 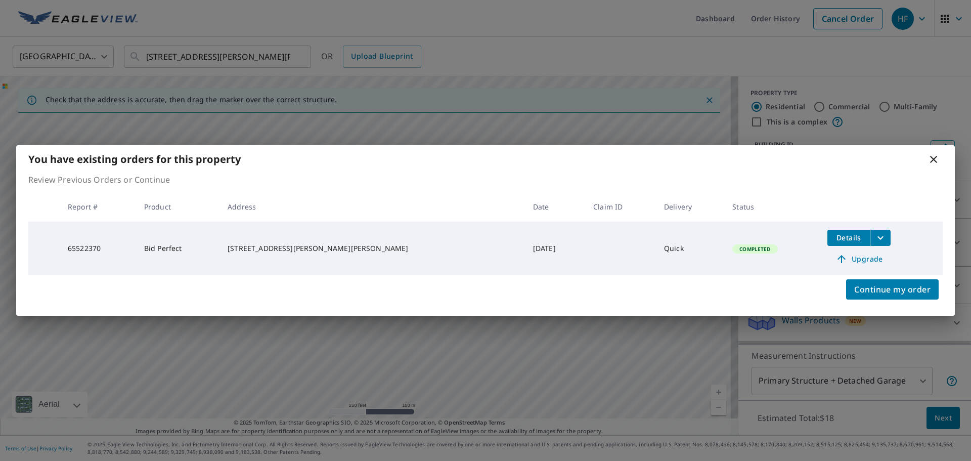 What do you see at coordinates (848, 238) in the screenshot?
I see `button: detailsBtn-65522370` at bounding box center [848, 238].